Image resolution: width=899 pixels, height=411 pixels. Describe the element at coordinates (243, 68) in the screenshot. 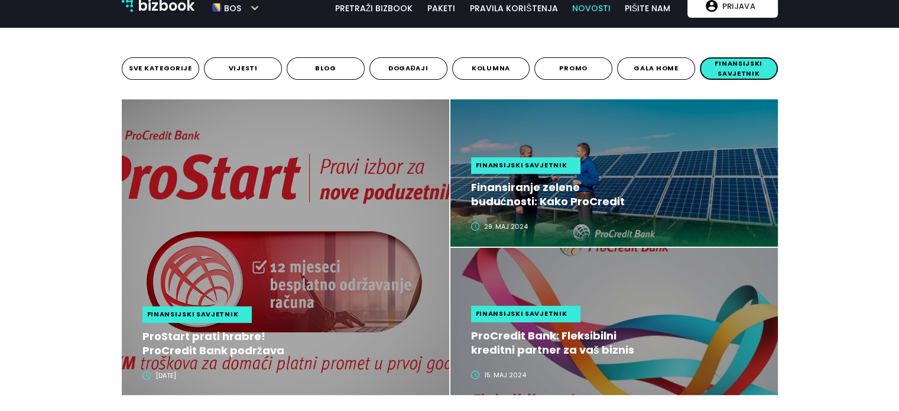

I see `span: vijesti` at that location.